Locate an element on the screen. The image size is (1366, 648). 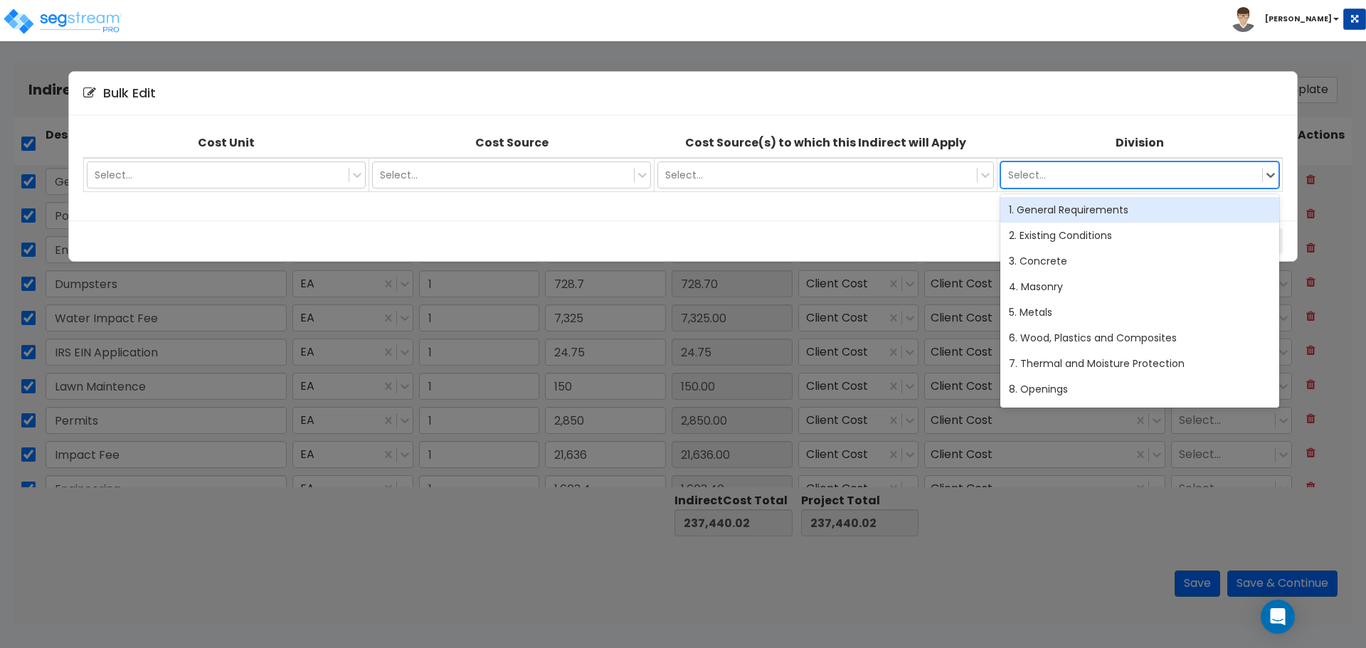
th: Cost Source is located at coordinates (512, 144).